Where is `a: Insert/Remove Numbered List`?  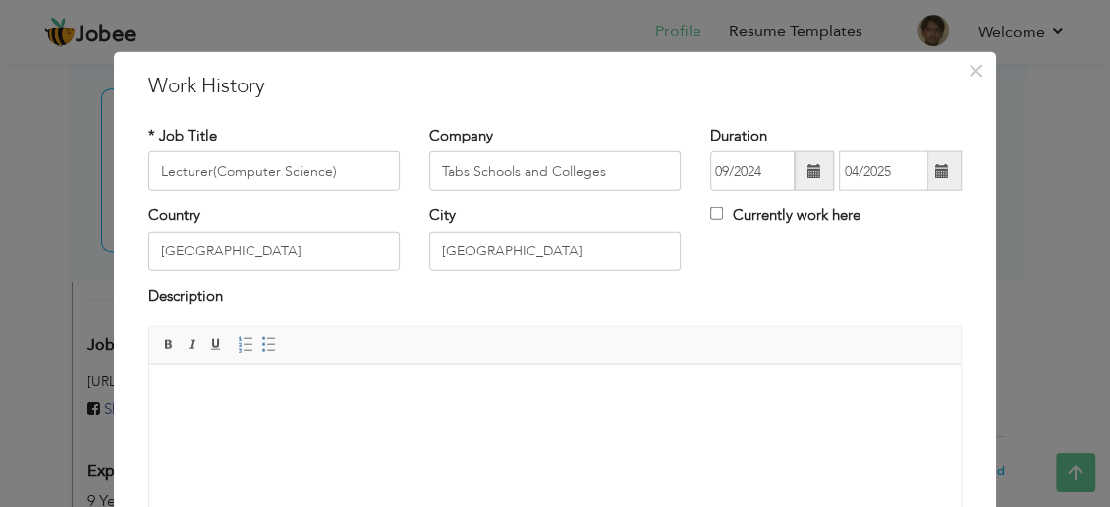 a: Insert/Remove Numbered List is located at coordinates (245, 345).